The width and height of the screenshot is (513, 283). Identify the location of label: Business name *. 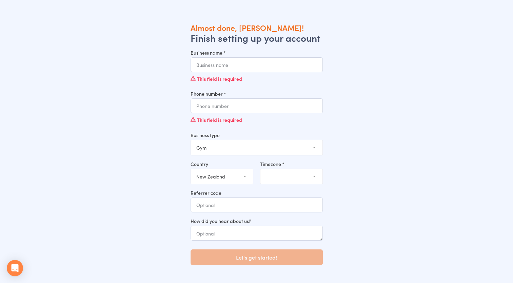
(256, 53).